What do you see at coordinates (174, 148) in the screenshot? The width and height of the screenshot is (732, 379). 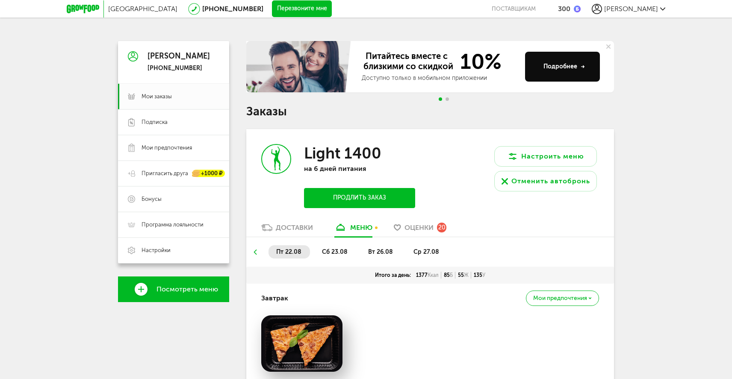 I see `a: Мои предпочтения` at bounding box center [174, 148].